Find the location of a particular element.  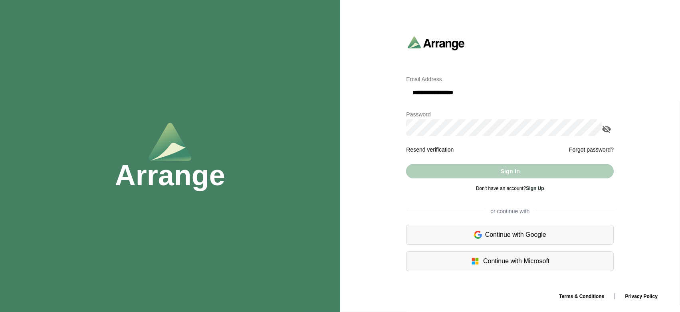

span: or continue with is located at coordinates (510, 211).